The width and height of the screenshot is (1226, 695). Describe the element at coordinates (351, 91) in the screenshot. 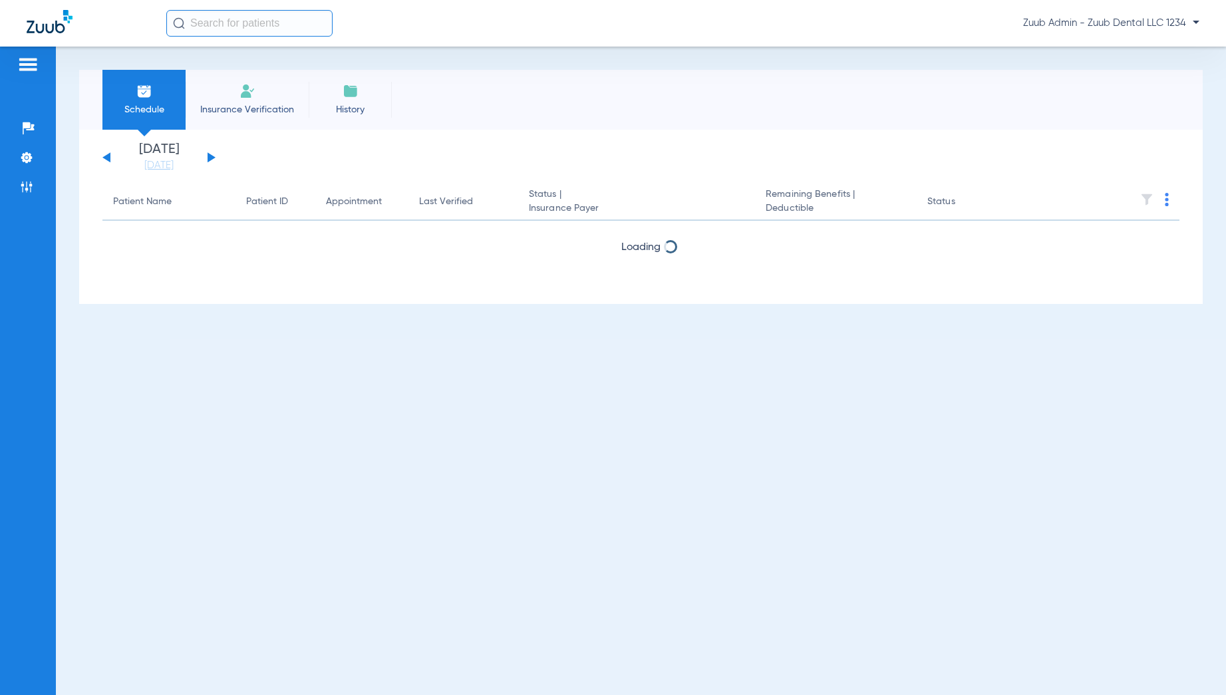

I see `img: History` at that location.